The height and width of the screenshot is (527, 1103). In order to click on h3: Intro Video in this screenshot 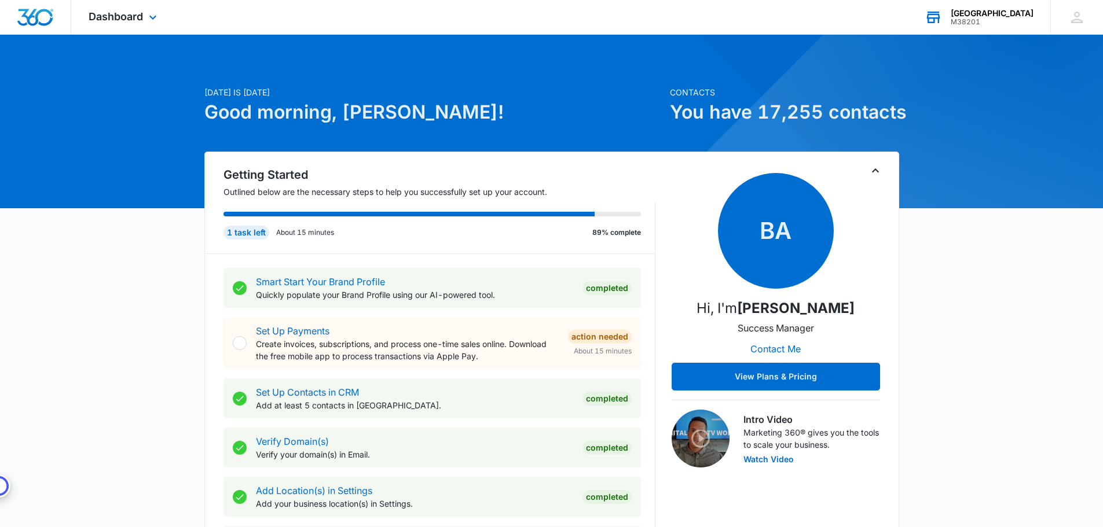, I will do `click(812, 420)`.